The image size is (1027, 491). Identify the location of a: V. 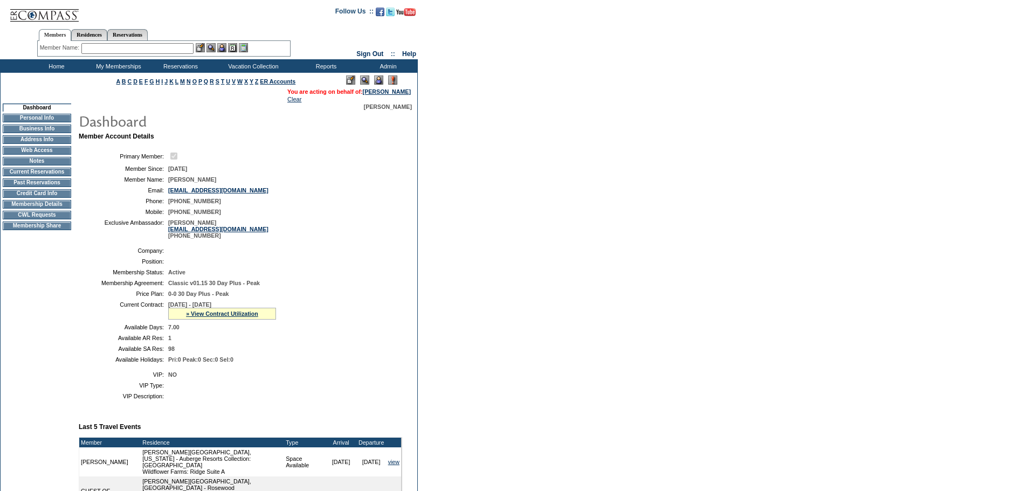
(234, 81).